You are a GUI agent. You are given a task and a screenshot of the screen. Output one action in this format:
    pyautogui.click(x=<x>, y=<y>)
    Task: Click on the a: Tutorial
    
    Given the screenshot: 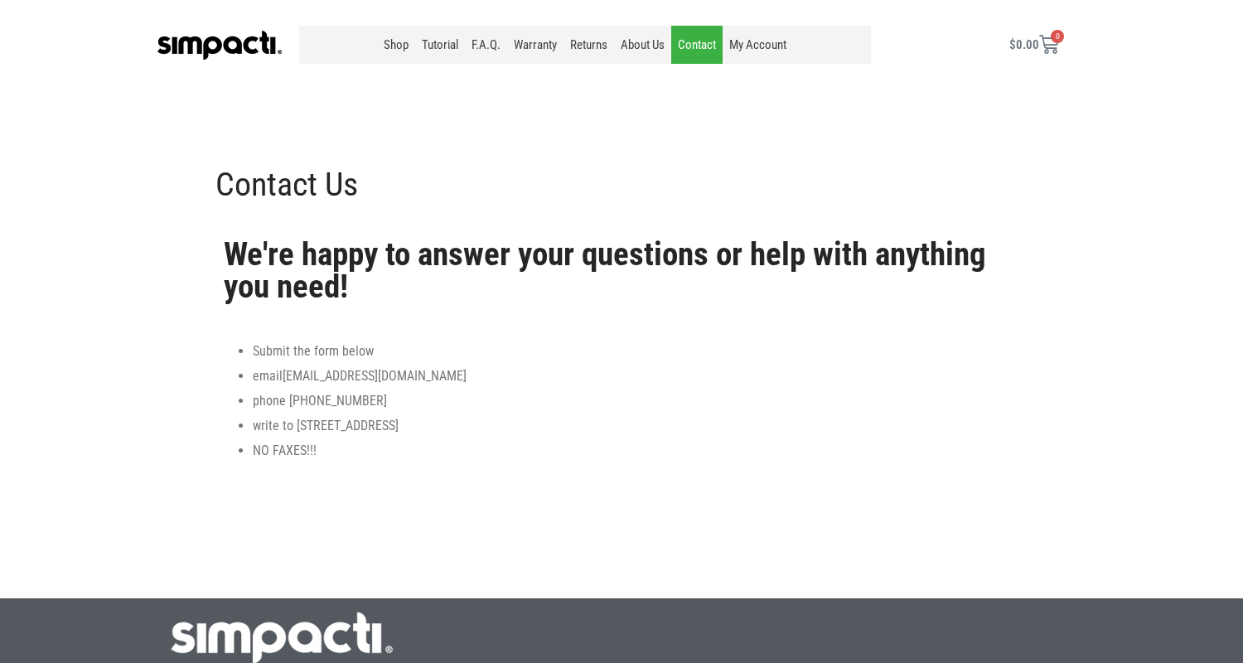 What is the action you would take?
    pyautogui.click(x=440, y=45)
    